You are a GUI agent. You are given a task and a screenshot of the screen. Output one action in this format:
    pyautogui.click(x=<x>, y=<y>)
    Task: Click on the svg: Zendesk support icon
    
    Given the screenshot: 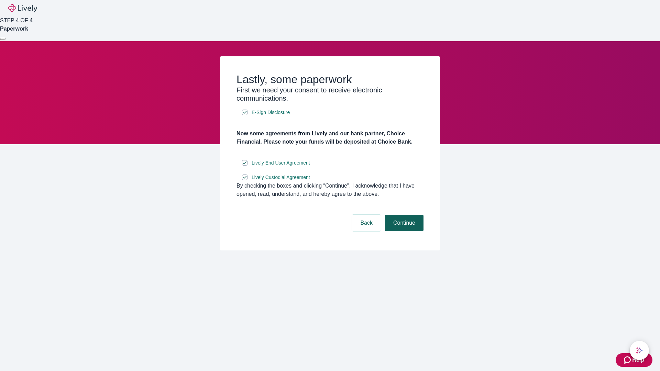 What is the action you would take?
    pyautogui.click(x=628, y=360)
    